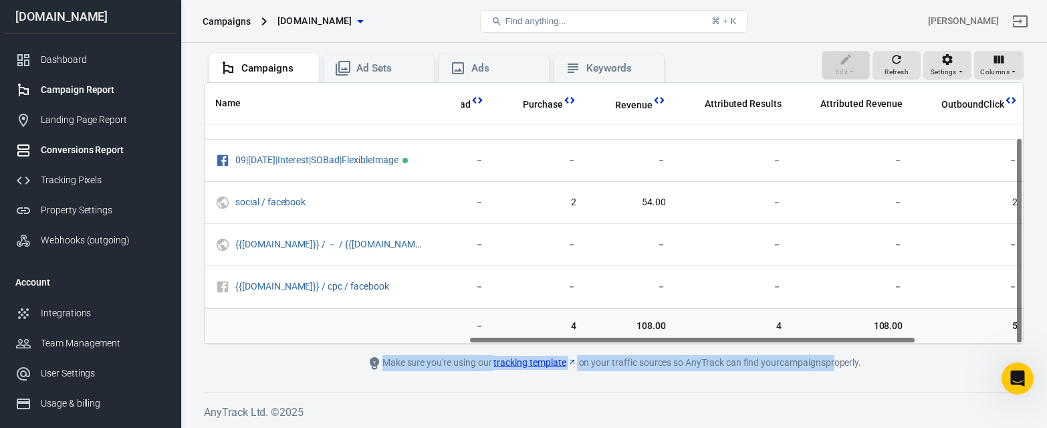 The image size is (1047, 428). Describe the element at coordinates (103, 60) in the screenshot. I see `div: Dashboard` at that location.